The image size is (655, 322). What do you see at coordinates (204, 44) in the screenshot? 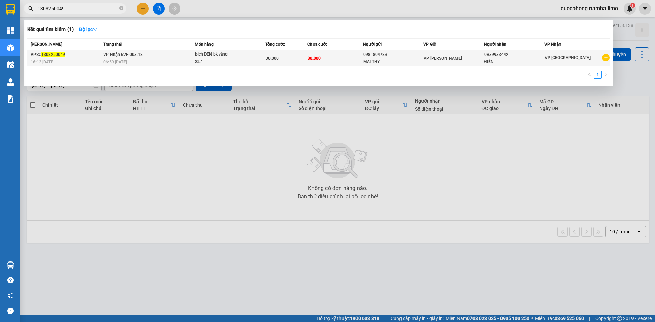
I see `span: Món hàng` at bounding box center [204, 44].